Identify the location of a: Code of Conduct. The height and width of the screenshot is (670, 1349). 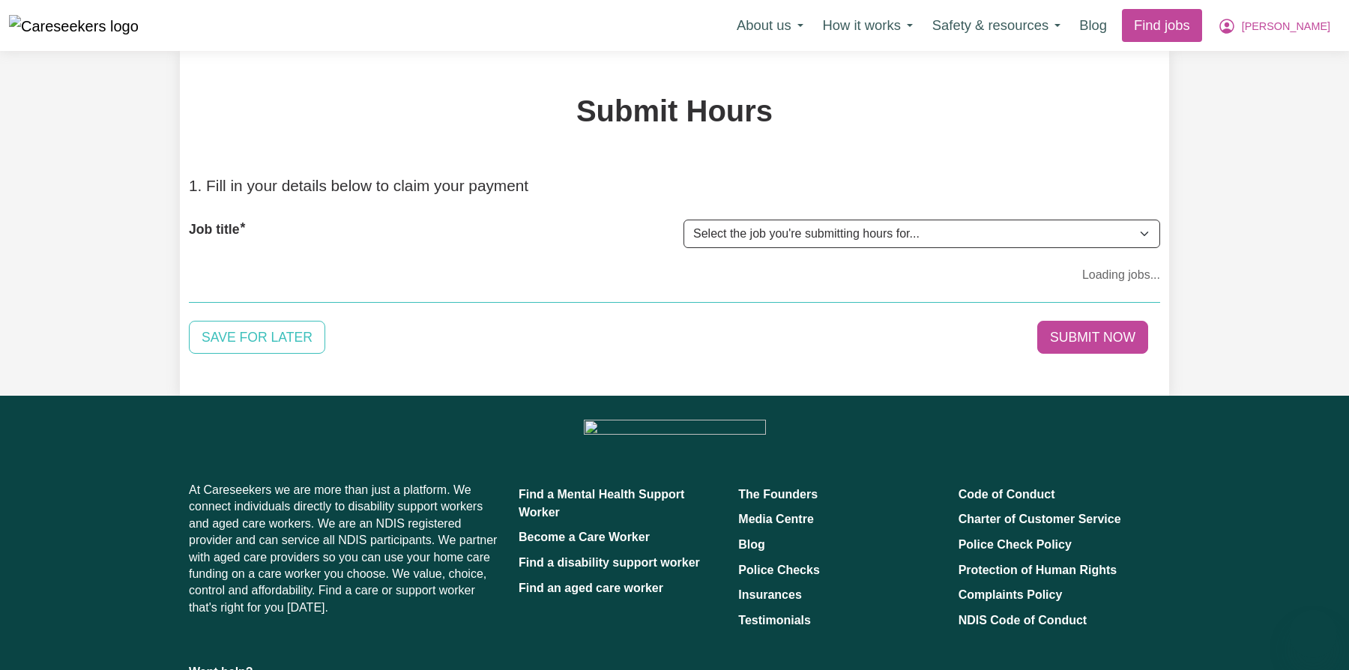
(1007, 494).